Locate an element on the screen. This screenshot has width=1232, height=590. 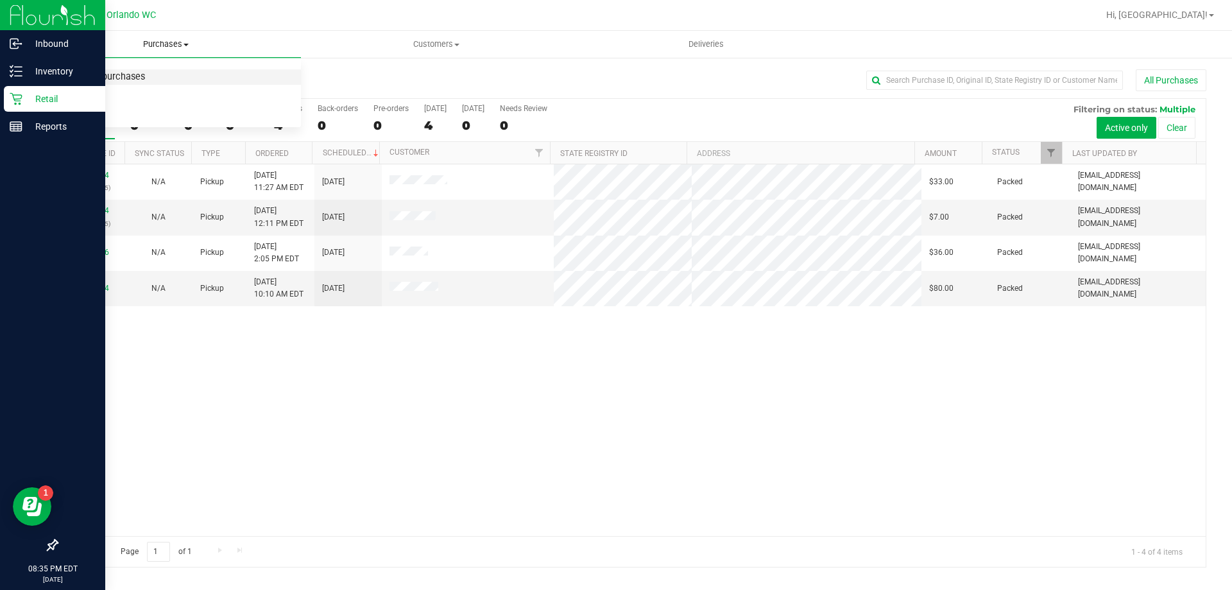
span: 1 - 4 of 4 items is located at coordinates (1157, 551).